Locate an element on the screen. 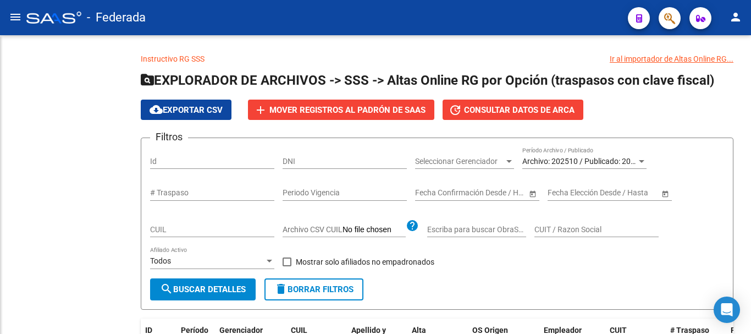  span: Buscar Detalles is located at coordinates (203, 289).